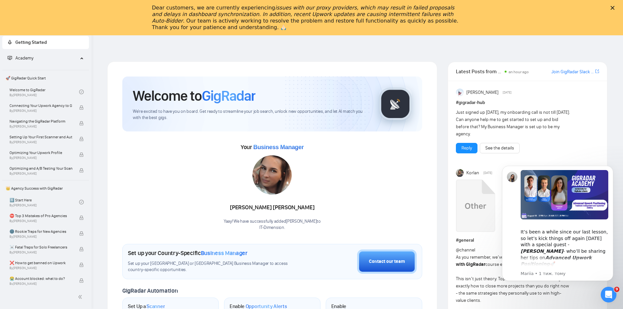 The image size is (623, 309). I want to click on span: export, so click(597, 71).